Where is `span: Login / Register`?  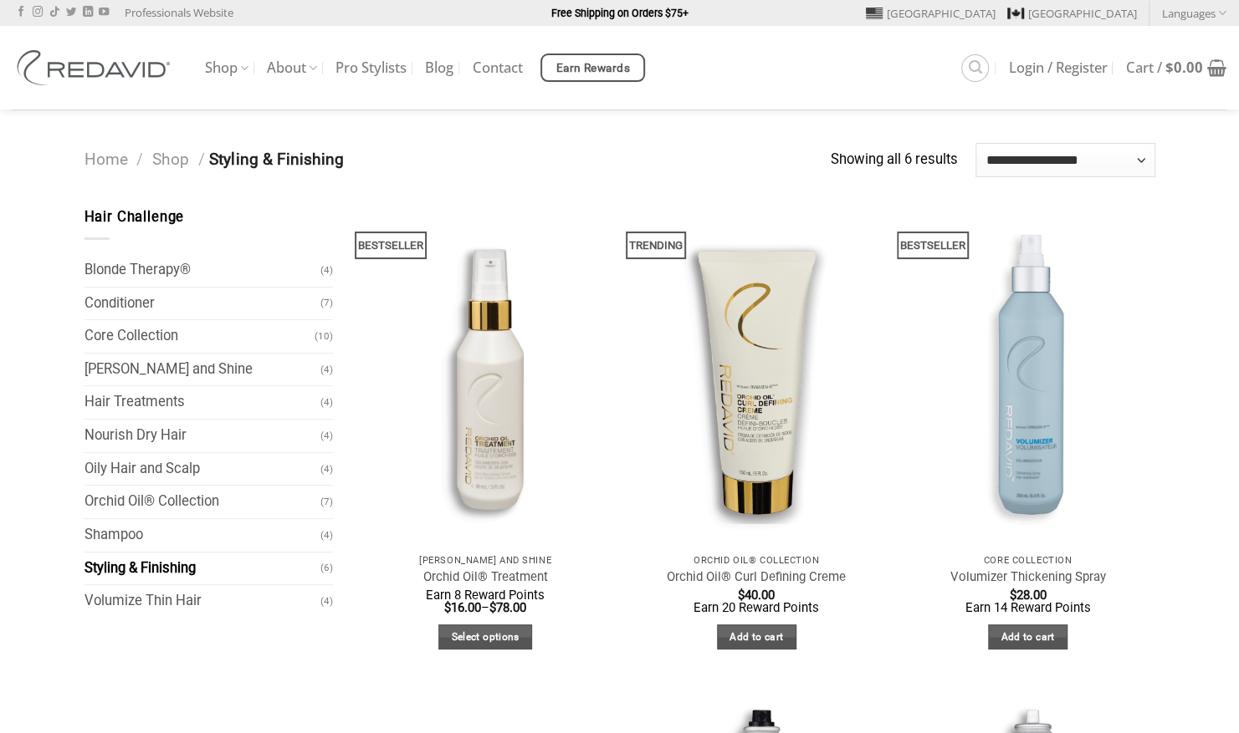
span: Login / Register is located at coordinates (1058, 68).